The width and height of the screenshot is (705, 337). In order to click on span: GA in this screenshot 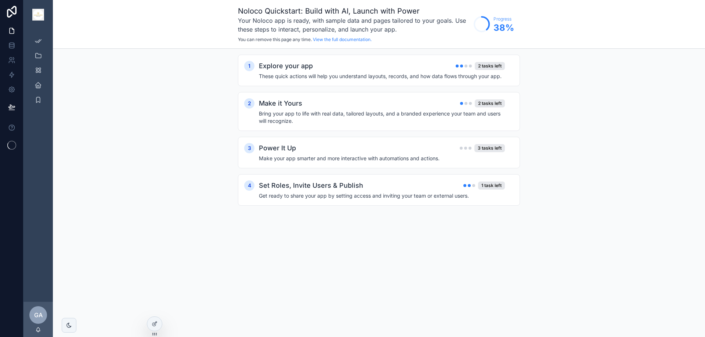, I will do `click(38, 315)`.